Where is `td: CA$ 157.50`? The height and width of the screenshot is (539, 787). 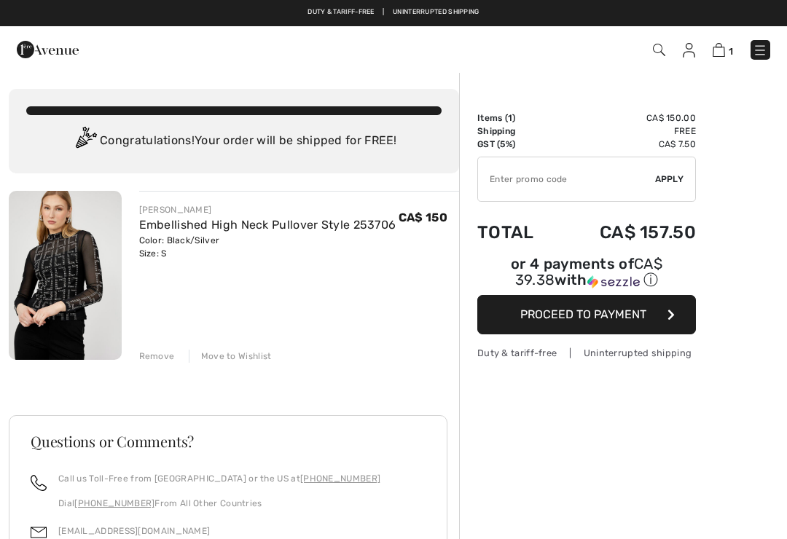
td: CA$ 157.50 is located at coordinates (627, 232).